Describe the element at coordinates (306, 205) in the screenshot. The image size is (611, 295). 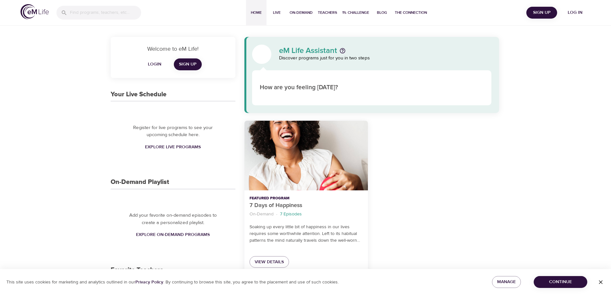
I see `p: 7 Days of Happiness` at that location.